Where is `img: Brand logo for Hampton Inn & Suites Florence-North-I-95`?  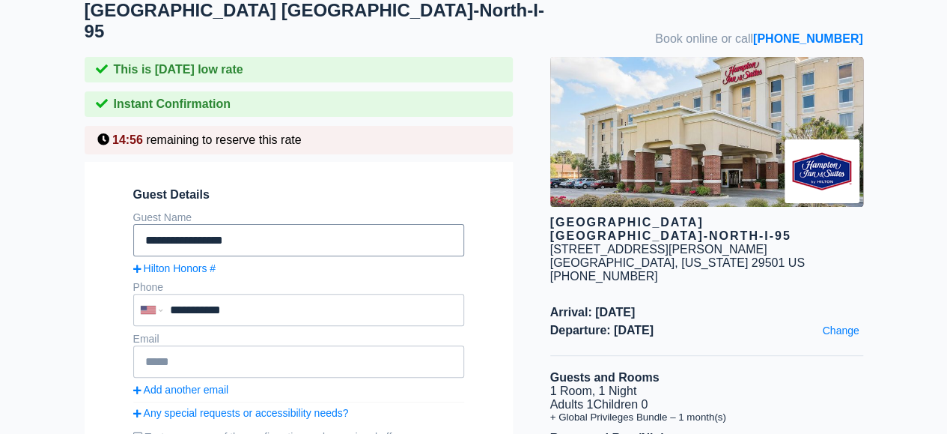
img: Brand logo for Hampton Inn & Suites Florence-North-I-95 is located at coordinates (822, 171).